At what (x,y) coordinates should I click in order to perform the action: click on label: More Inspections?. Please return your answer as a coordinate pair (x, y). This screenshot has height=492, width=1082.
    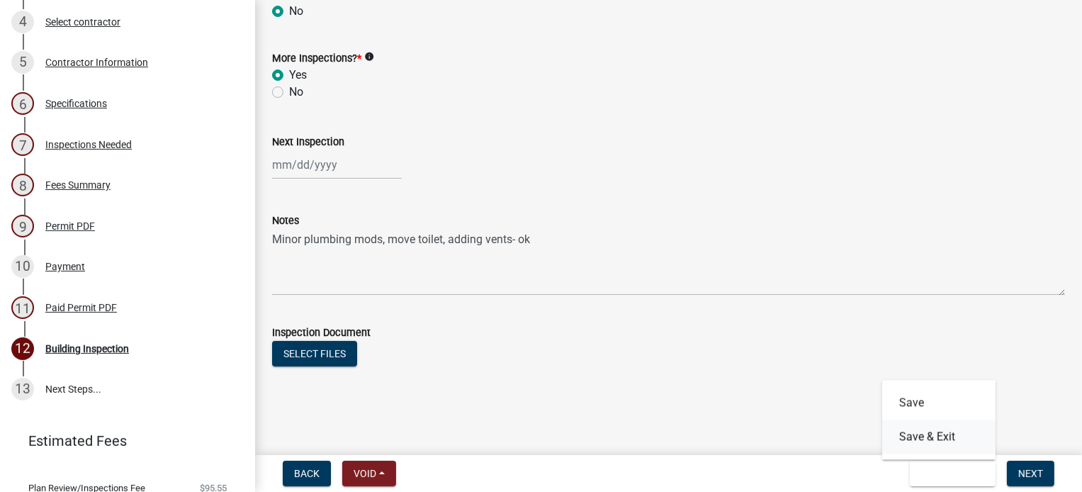
    Looking at the image, I should click on (317, 59).